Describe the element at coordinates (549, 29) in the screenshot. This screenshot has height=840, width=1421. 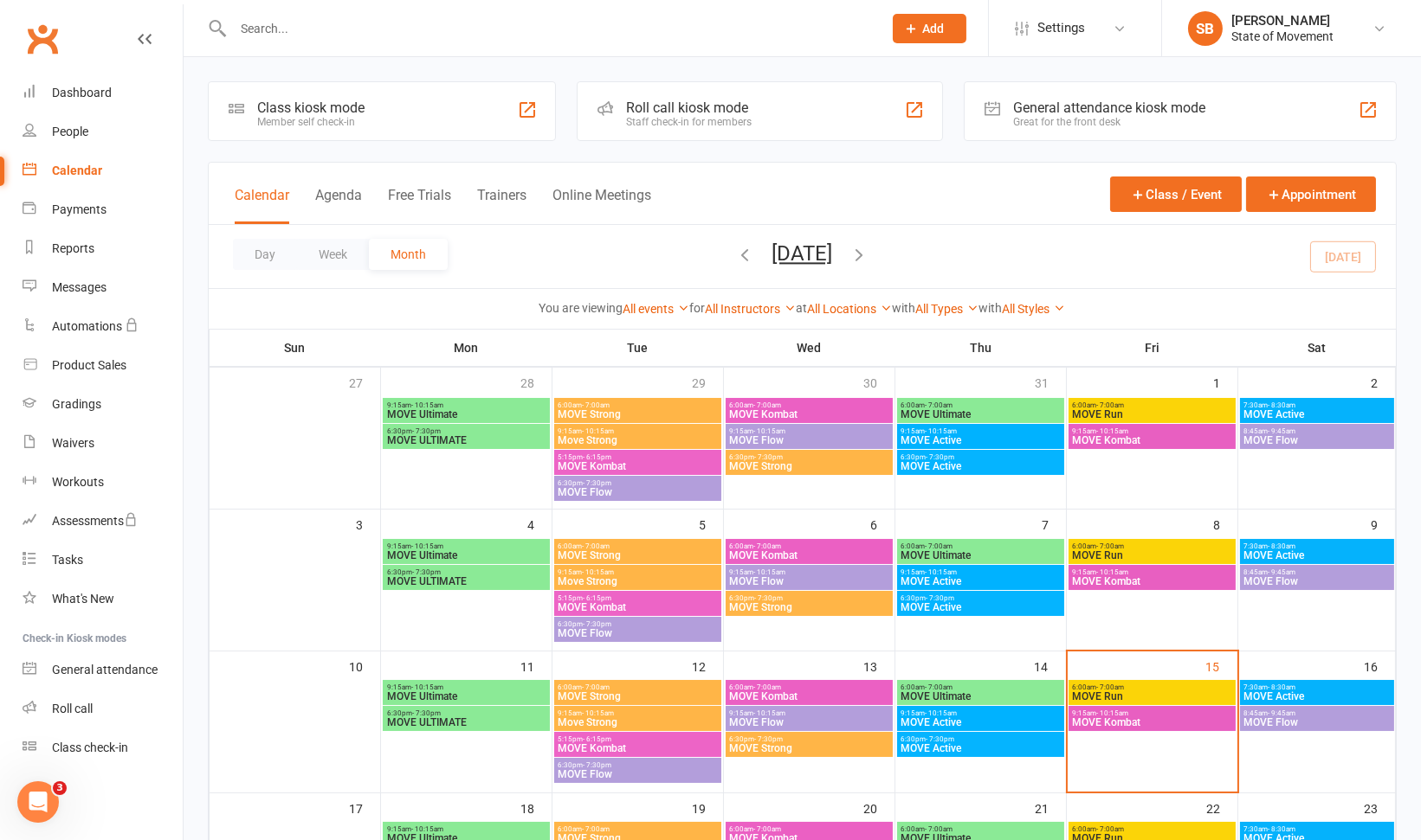
I see `input: Search...` at that location.